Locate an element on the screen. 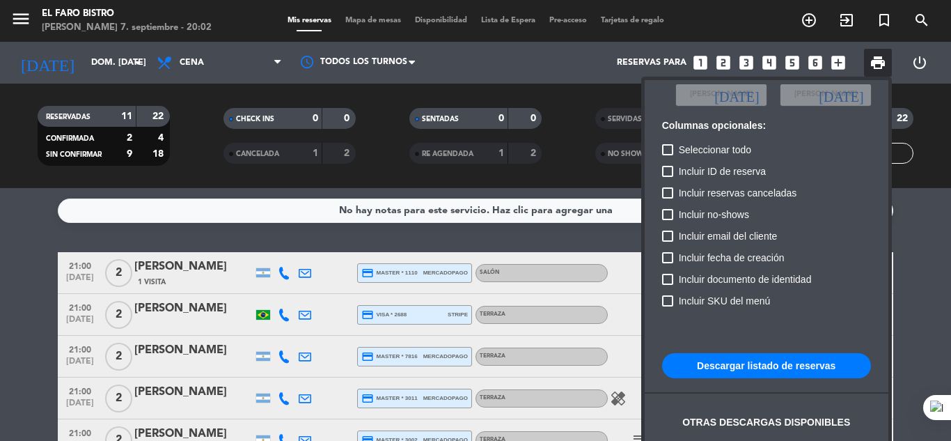 This screenshot has height=441, width=951. span: Incluir reservas canceladas is located at coordinates (738, 193).